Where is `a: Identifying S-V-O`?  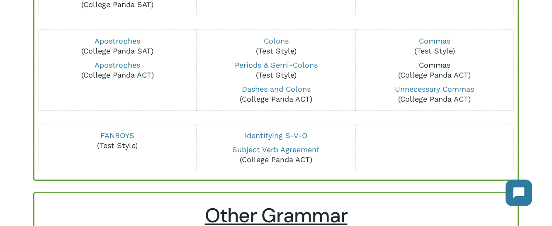 a: Identifying S-V-O is located at coordinates (276, 135).